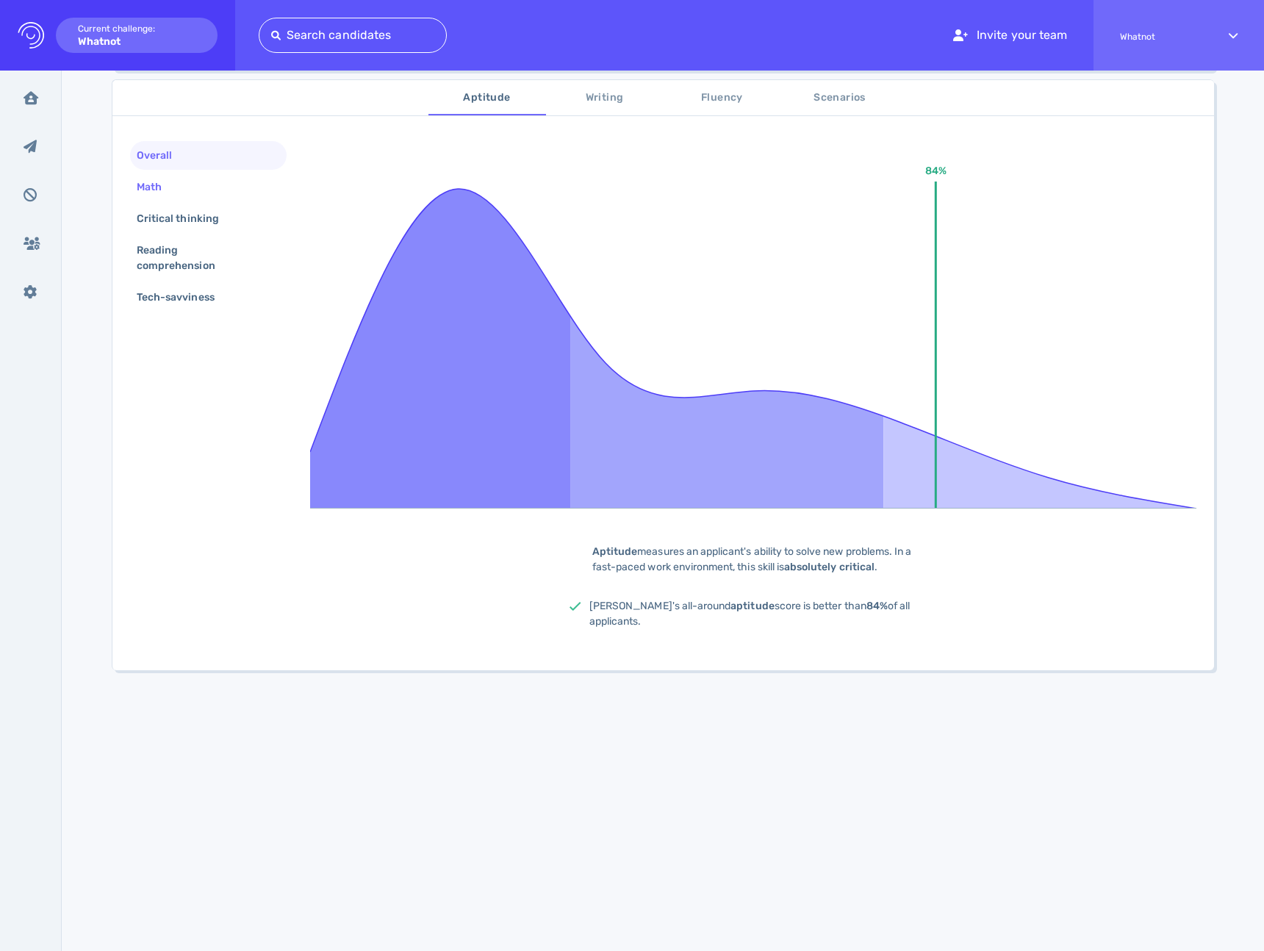  I want to click on b: Aptitude, so click(615, 551).